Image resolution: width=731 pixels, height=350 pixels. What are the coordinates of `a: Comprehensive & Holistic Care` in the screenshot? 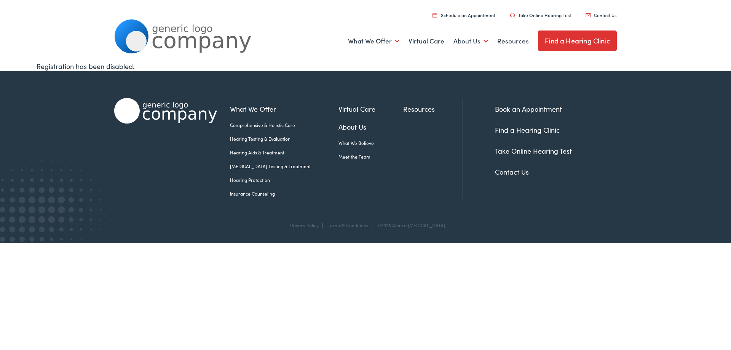 It's located at (284, 125).